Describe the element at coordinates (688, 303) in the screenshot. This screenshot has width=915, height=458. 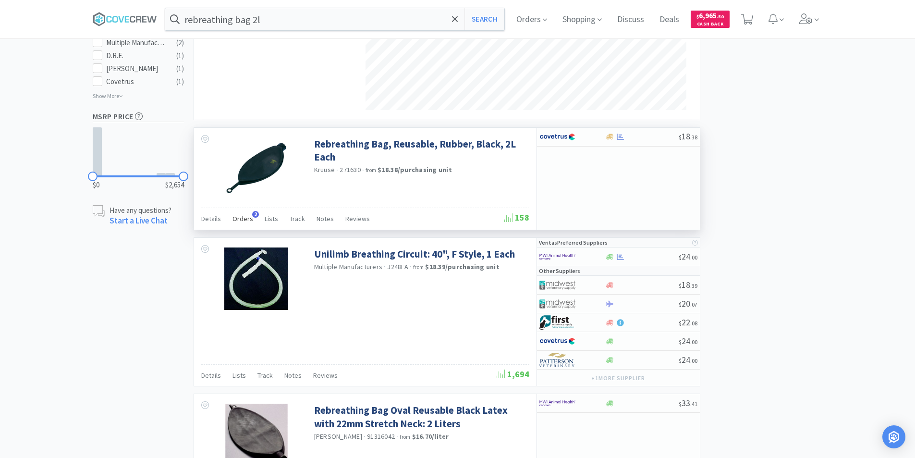
I see `span: 20` at that location.